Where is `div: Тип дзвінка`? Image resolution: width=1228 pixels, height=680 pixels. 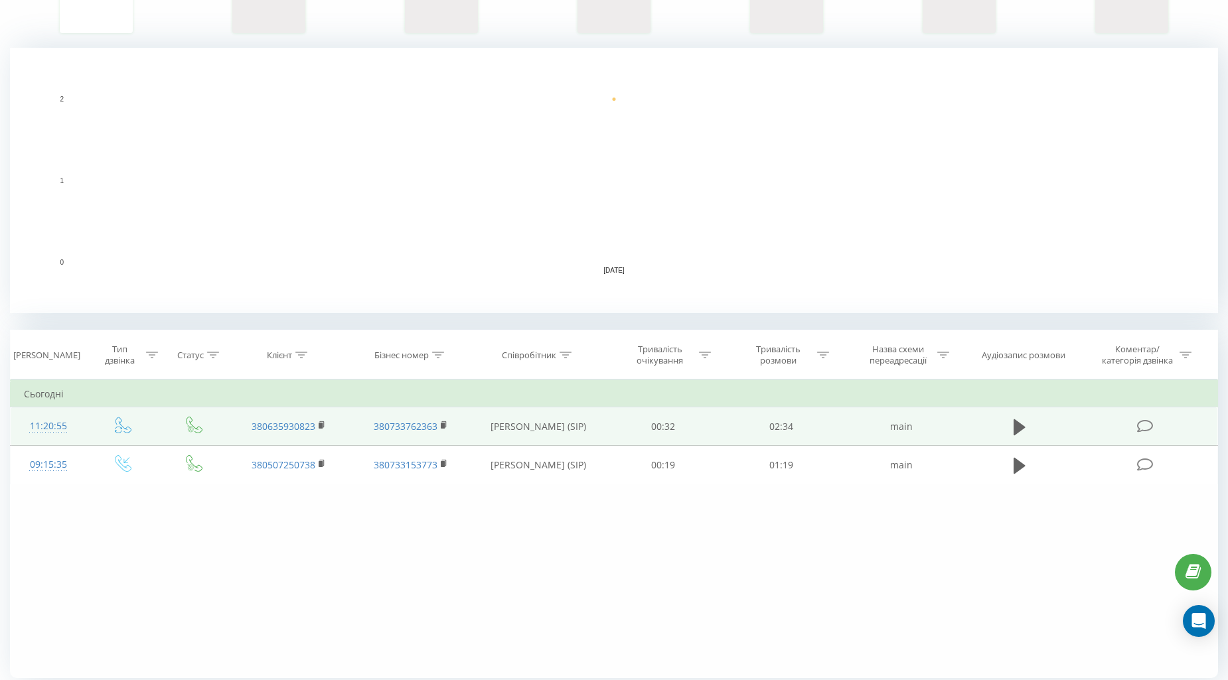
div: Тип дзвінка is located at coordinates (120, 355).